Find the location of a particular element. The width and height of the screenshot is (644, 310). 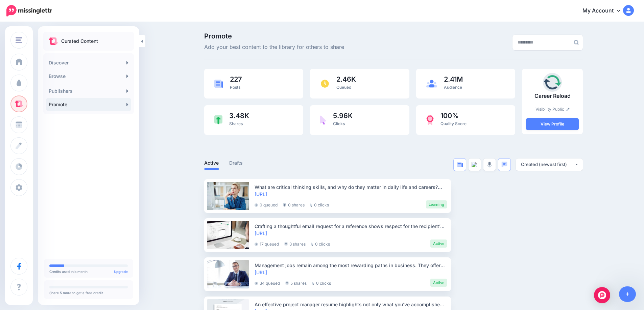

img: prize-red.png is located at coordinates (430, 120).